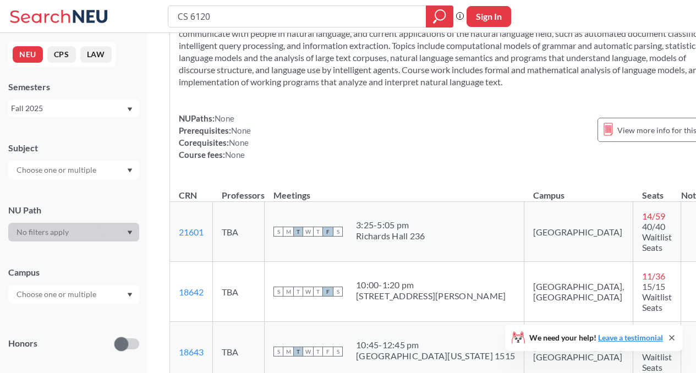 Image resolution: width=696 pixels, height=373 pixels. Describe the element at coordinates (657, 237) in the screenshot. I see `span: 40/40 Waitlist Seats` at that location.